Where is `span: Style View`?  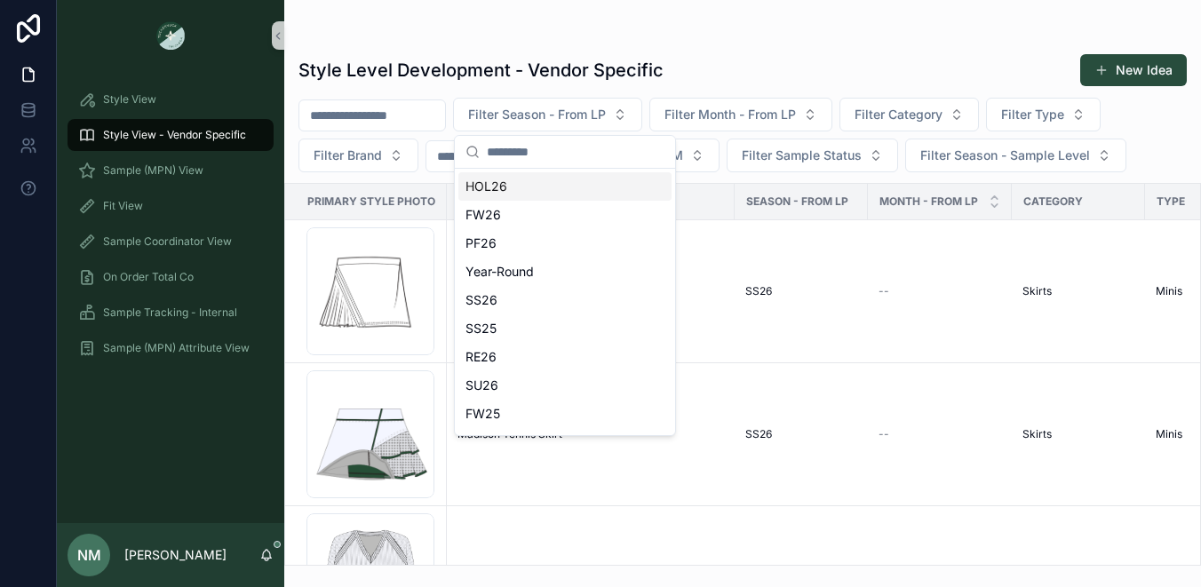 span: Style View is located at coordinates (130, 99).